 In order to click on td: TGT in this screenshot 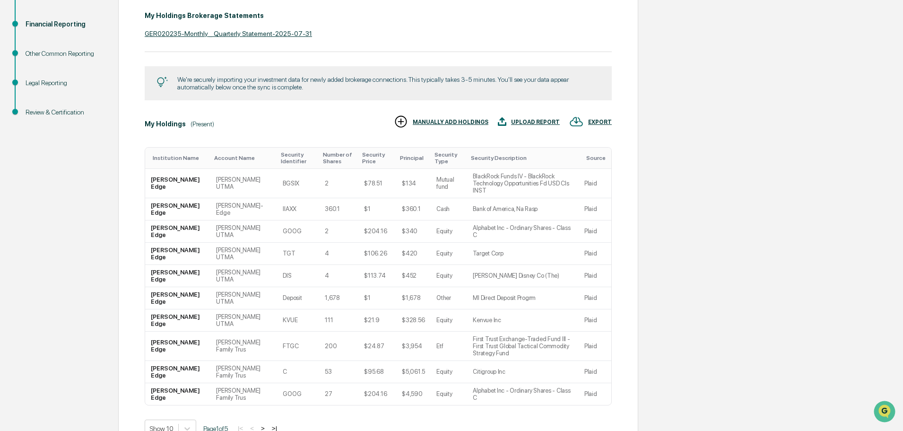, I will do `click(298, 253)`.